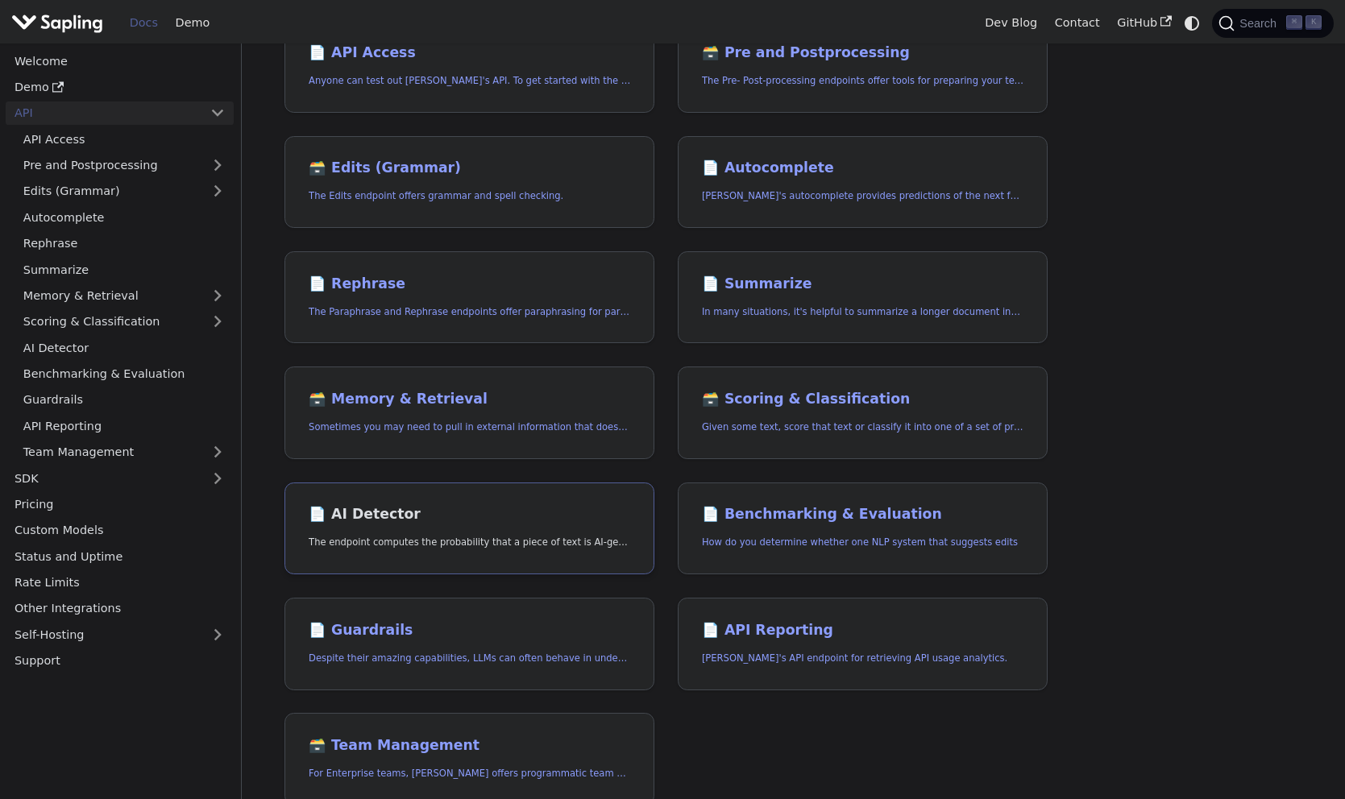 This screenshot has width=1345, height=799. Describe the element at coordinates (1143, 23) in the screenshot. I see `a: GitHub` at that location.